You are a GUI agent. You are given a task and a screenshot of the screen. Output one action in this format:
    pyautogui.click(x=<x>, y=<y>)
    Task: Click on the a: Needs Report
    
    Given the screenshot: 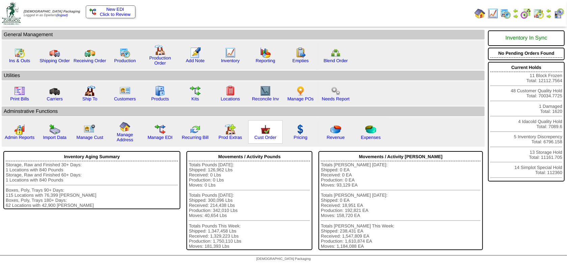 What is the action you would take?
    pyautogui.click(x=336, y=99)
    